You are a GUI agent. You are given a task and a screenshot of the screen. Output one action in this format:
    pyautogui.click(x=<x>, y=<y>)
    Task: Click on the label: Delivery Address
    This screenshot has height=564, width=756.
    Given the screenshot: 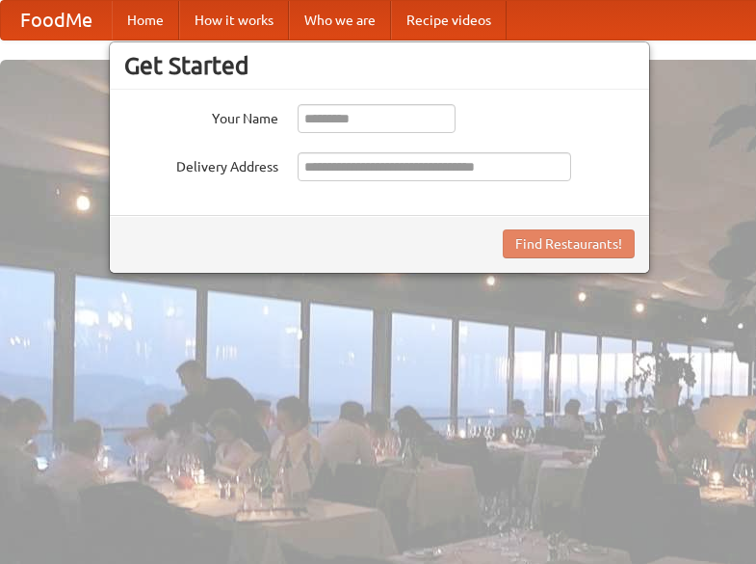 What is the action you would take?
    pyautogui.click(x=201, y=164)
    